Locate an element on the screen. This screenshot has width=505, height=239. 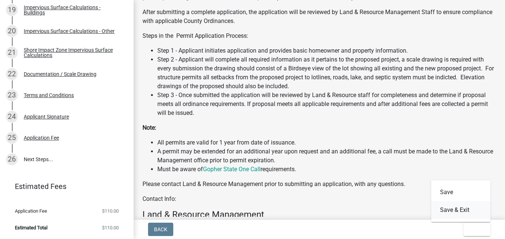
div: 21 is located at coordinates (12, 53).